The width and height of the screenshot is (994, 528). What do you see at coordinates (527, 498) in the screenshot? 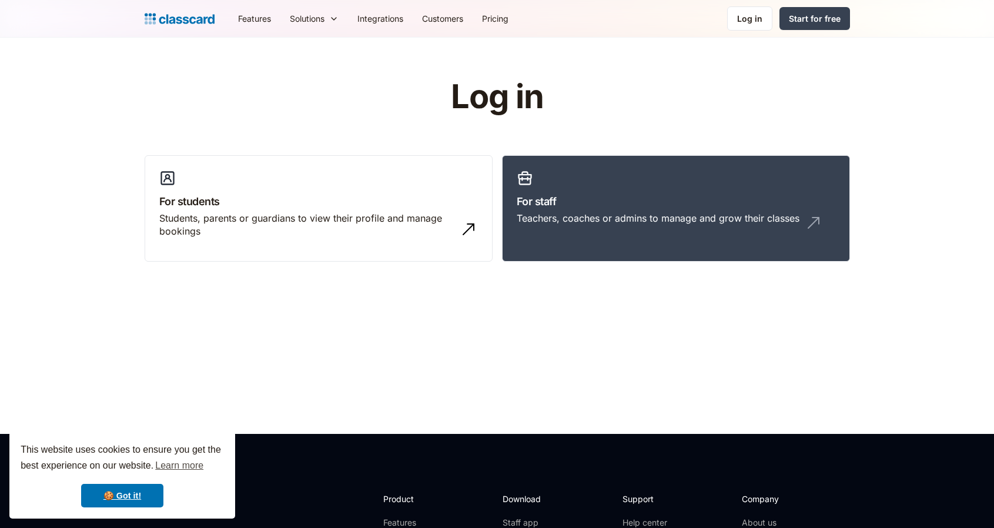
I see `h2: Download` at bounding box center [527, 498].